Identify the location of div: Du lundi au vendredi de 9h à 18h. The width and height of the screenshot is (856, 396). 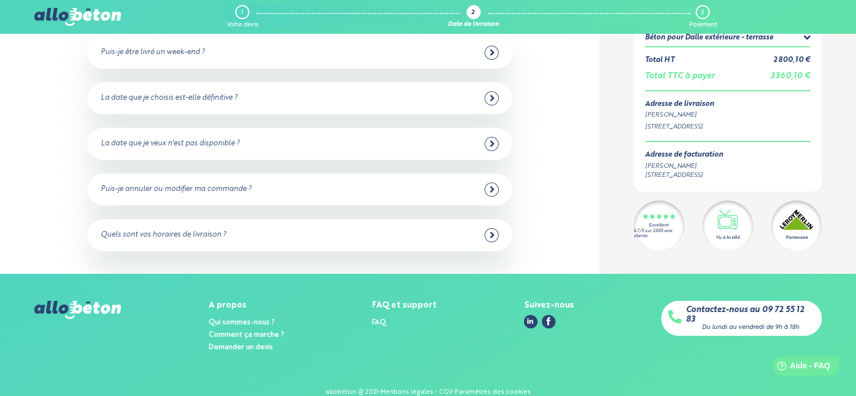
(750, 327).